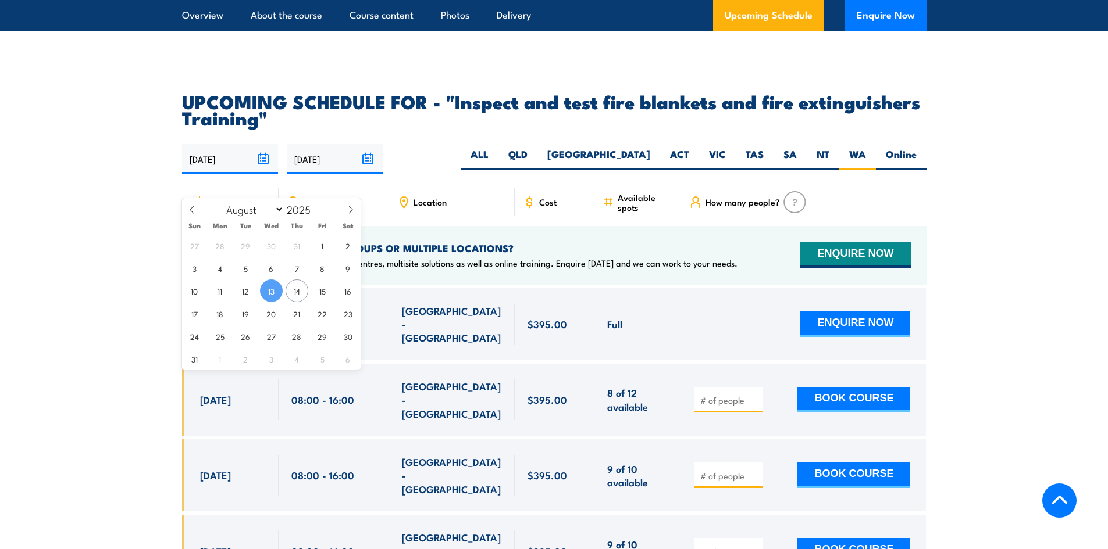  What do you see at coordinates (322, 245) in the screenshot?
I see `span: August 1, 2025` at bounding box center [322, 245].